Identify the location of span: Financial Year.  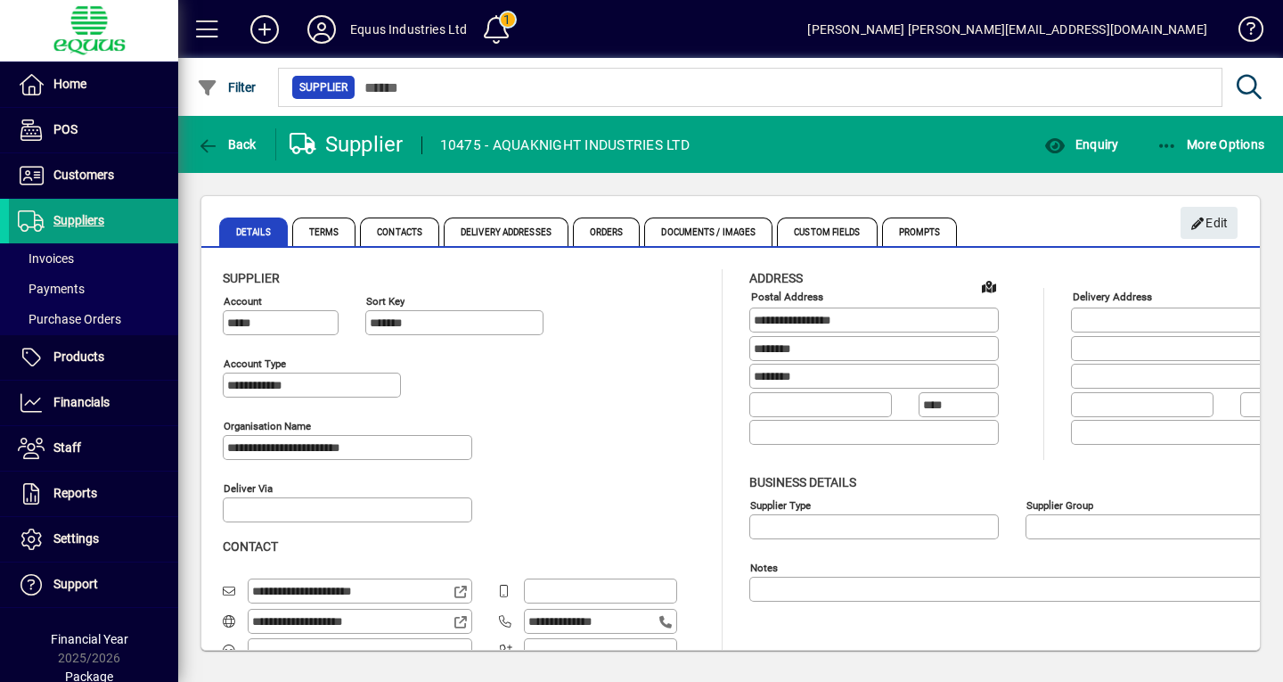
(89, 639).